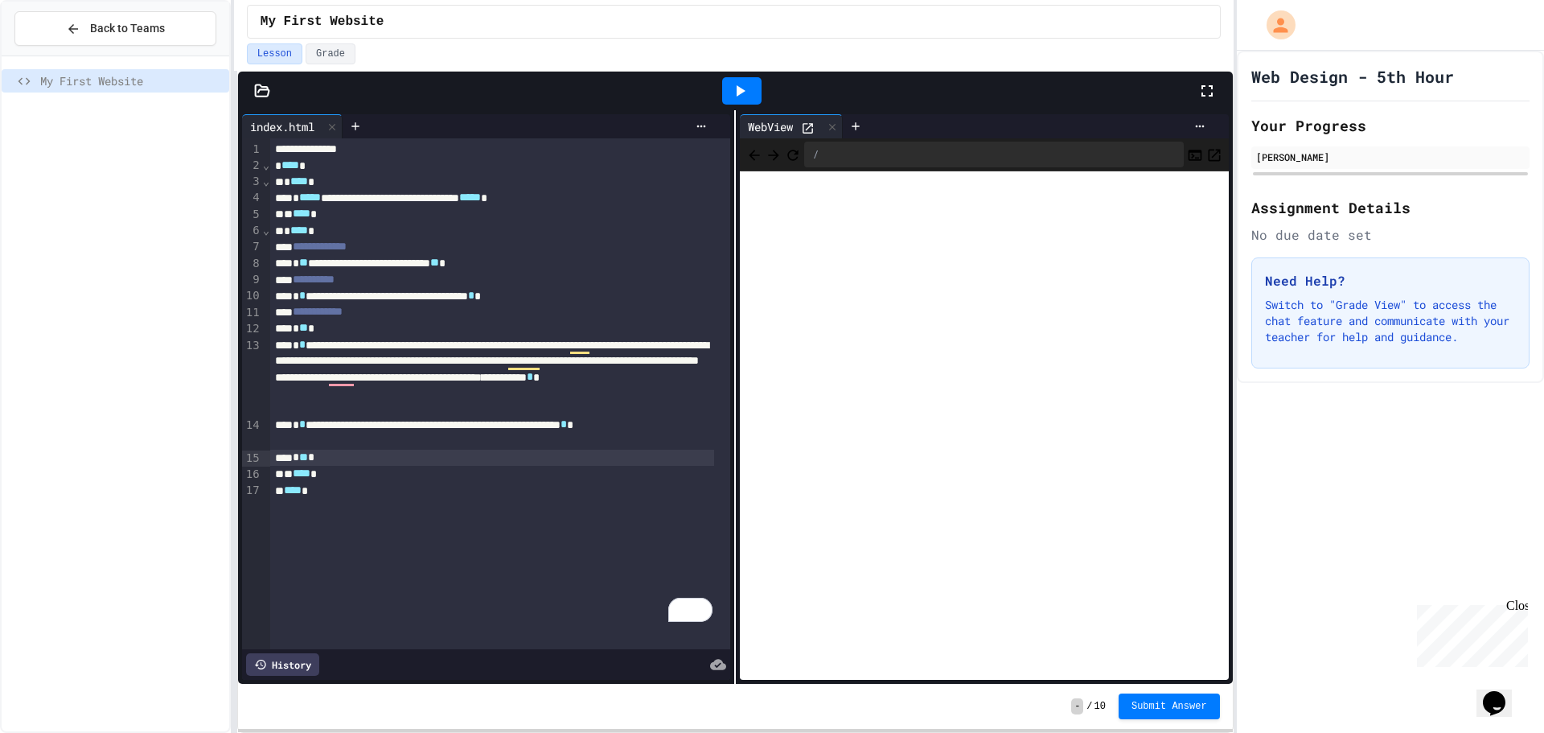 Image resolution: width=1544 pixels, height=733 pixels. What do you see at coordinates (1391, 235) in the screenshot?
I see `div: No due date set` at bounding box center [1391, 235].